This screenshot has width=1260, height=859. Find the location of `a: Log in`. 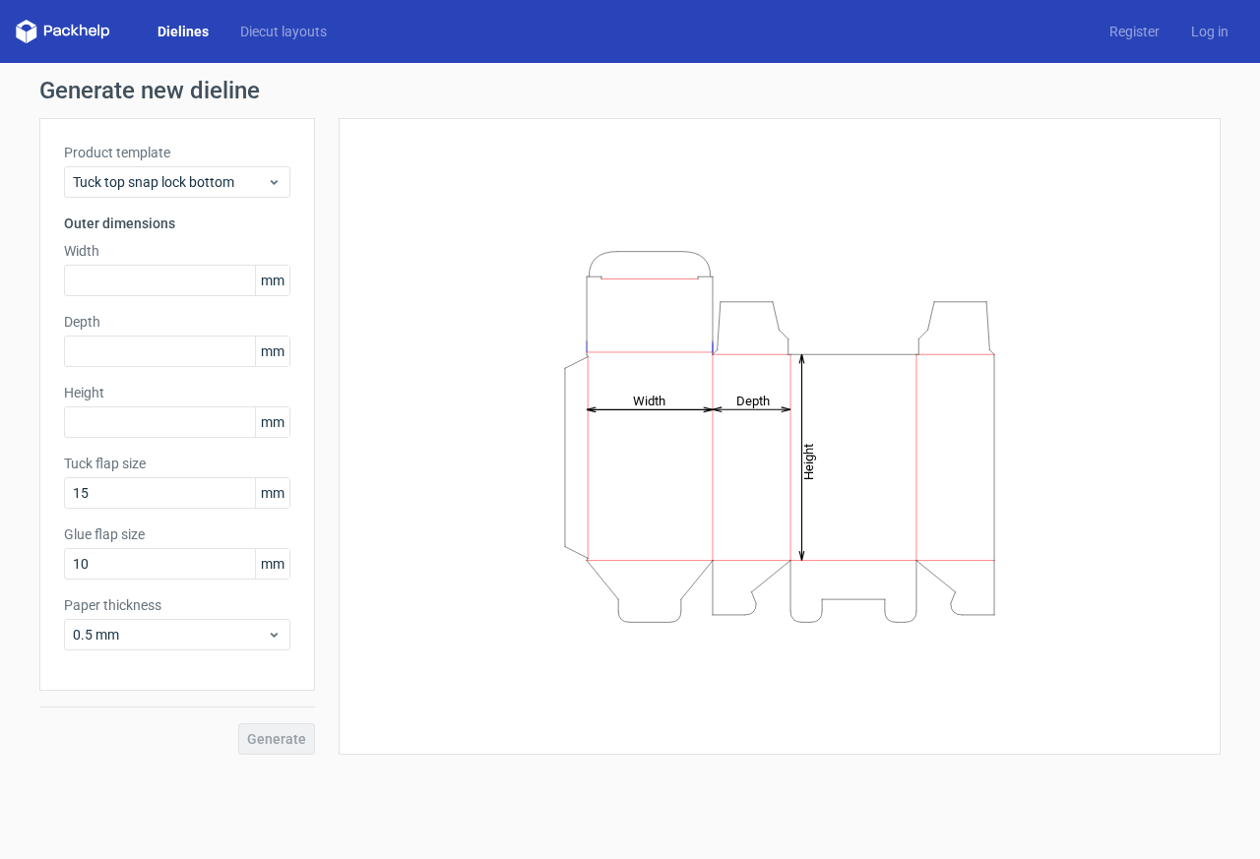

a: Log in is located at coordinates (1209, 31).